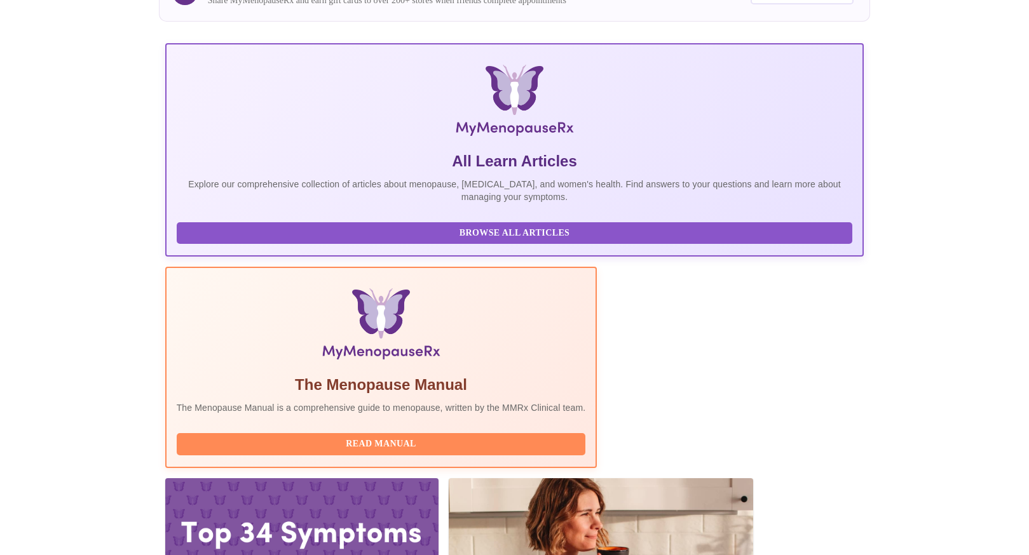 The height and width of the screenshot is (555, 1029). I want to click on span: Read Manual, so click(381, 444).